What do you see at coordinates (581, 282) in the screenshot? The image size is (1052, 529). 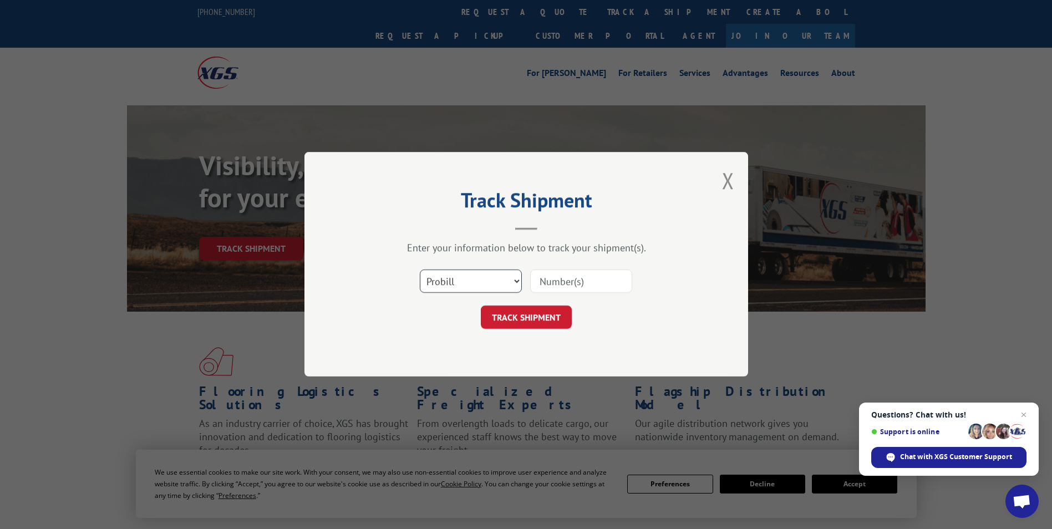 I see `input: Number(s)` at bounding box center [581, 282].